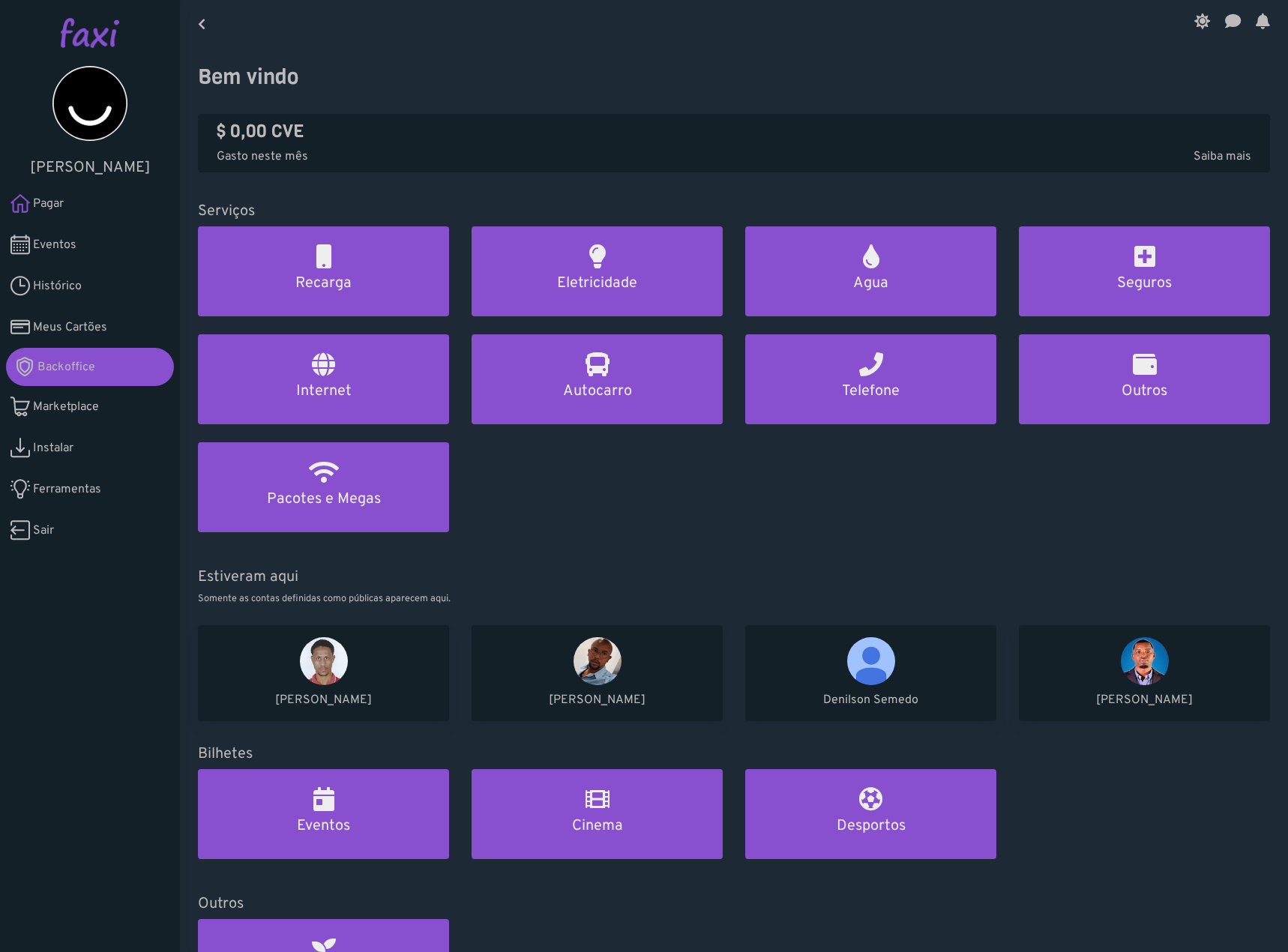 This screenshot has width=1288, height=952. What do you see at coordinates (323, 283) in the screenshot?
I see `h5: Recarga` at bounding box center [323, 283].